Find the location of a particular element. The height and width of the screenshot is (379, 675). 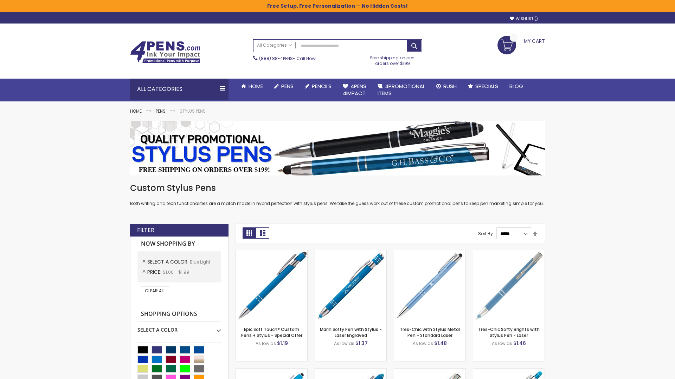

strong: Now Shopping by is located at coordinates (179, 244).